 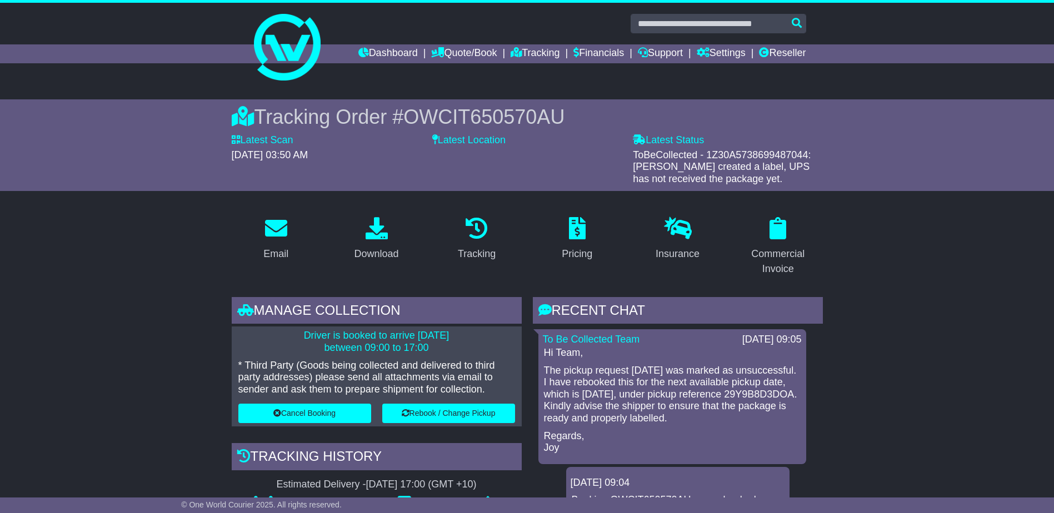 I want to click on p: Hi Team,, so click(x=672, y=353).